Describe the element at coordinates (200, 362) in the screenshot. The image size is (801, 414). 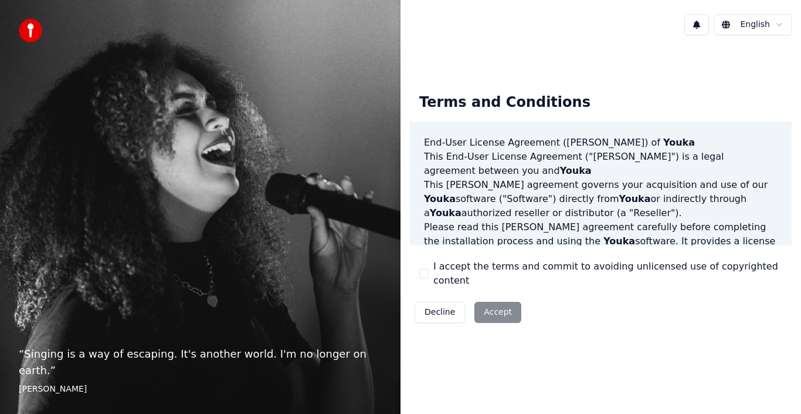
I see `p: “ Singing is a way of escaping. It's another world. I'm no longer on earth. ”` at that location.